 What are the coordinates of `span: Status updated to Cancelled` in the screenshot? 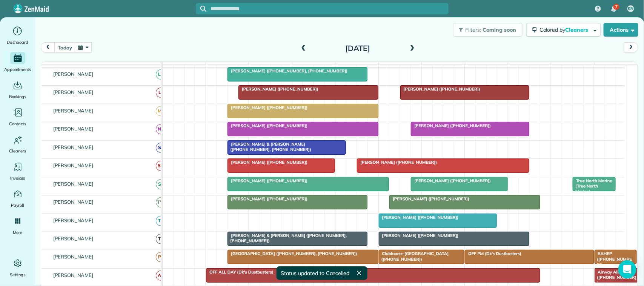 It's located at (315, 273).